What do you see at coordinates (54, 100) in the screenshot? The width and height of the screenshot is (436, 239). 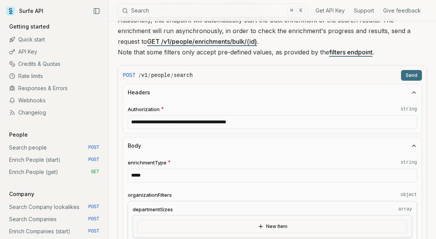 I see `a: Webhooks` at bounding box center [54, 100].